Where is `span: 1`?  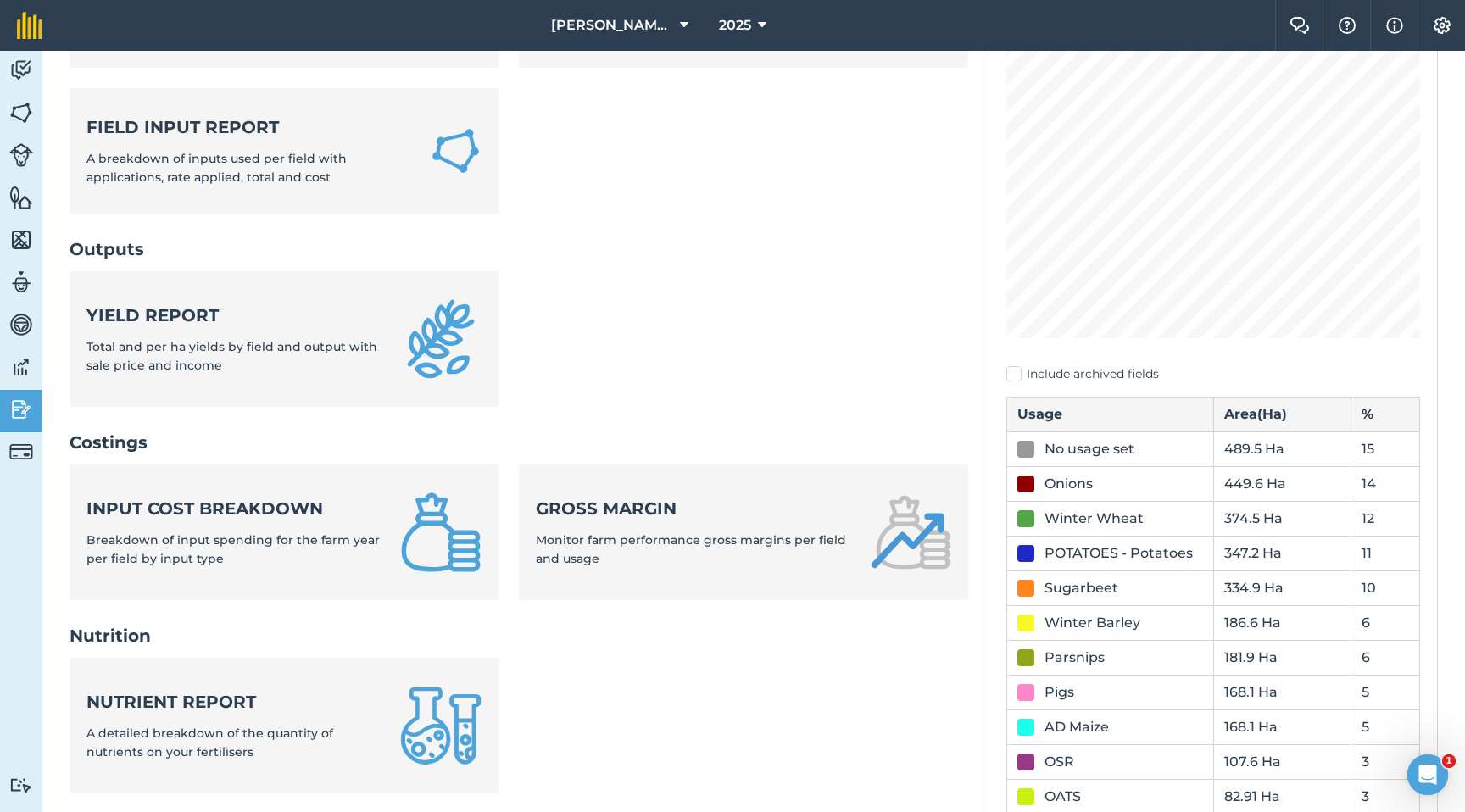
span: 1 is located at coordinates (1449, 761).